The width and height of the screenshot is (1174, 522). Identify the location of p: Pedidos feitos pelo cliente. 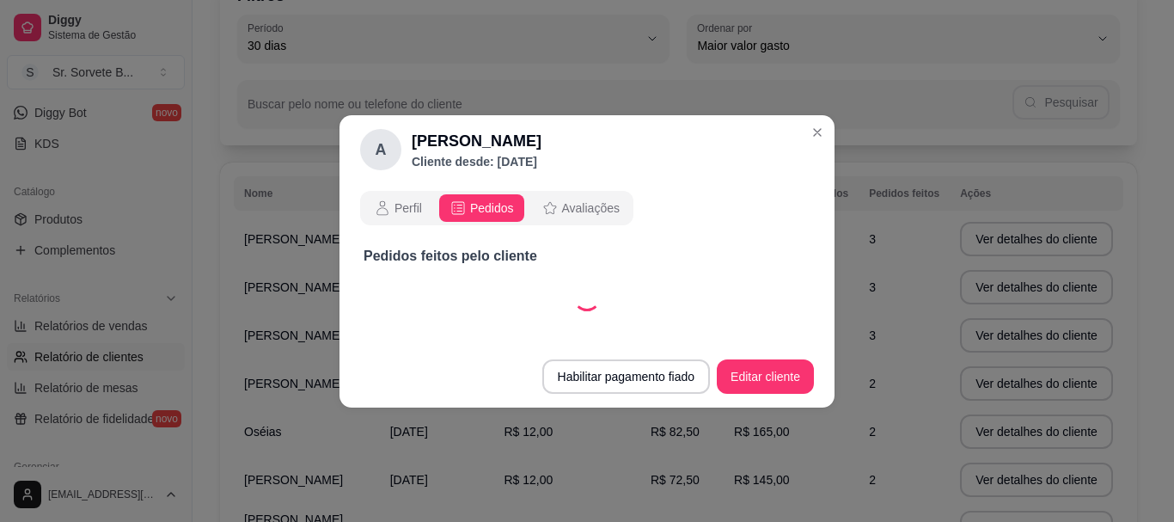
(587, 256).